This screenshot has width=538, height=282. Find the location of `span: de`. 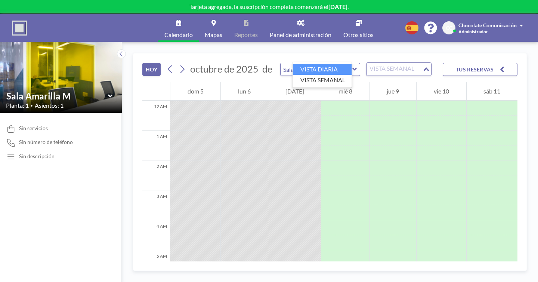

span: de is located at coordinates (267, 69).